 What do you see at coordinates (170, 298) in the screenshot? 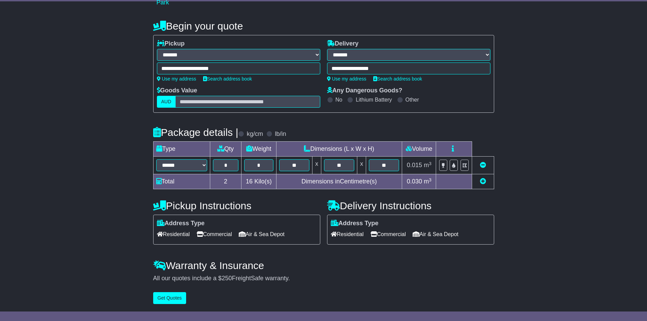
I see `button: Get Quotes` at bounding box center [170, 298].